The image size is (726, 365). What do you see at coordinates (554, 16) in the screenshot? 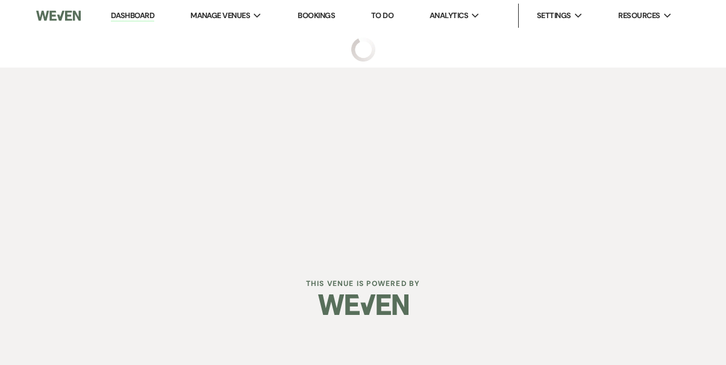
I see `span: Settings` at bounding box center [554, 16].